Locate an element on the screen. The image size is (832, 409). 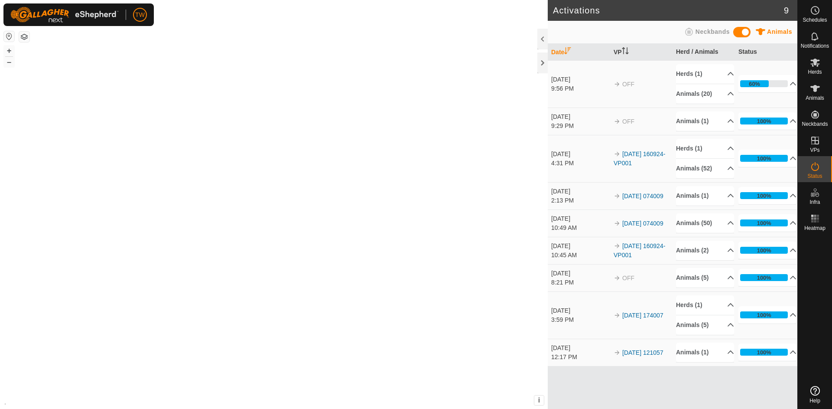
span: Notifications is located at coordinates (814, 46).